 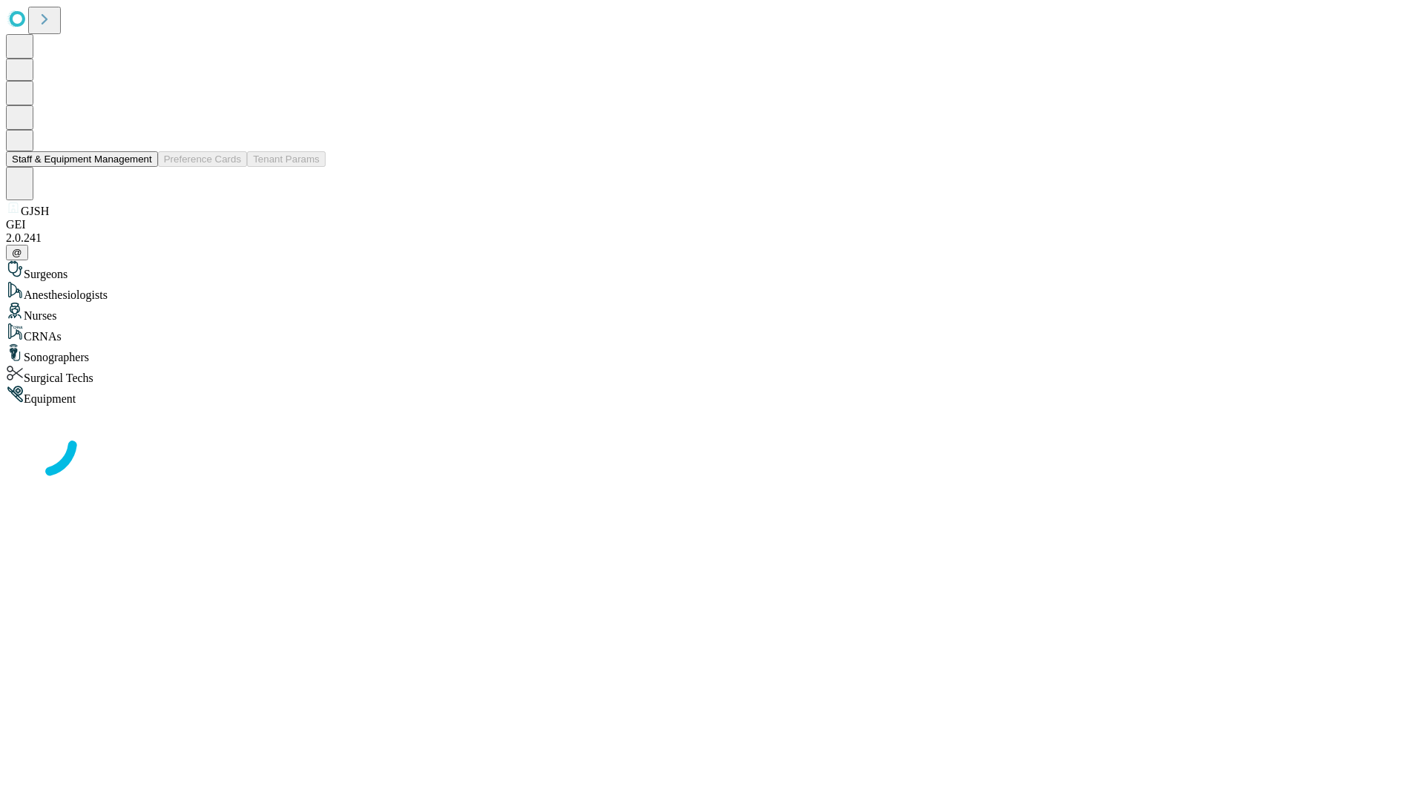 What do you see at coordinates (712, 375) in the screenshot?
I see `div: Surgical Techs` at bounding box center [712, 375].